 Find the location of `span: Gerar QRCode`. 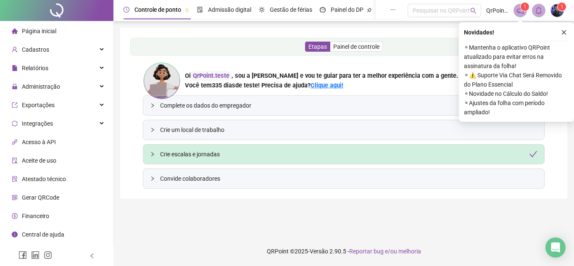

span: Gerar QRCode is located at coordinates (40, 197).